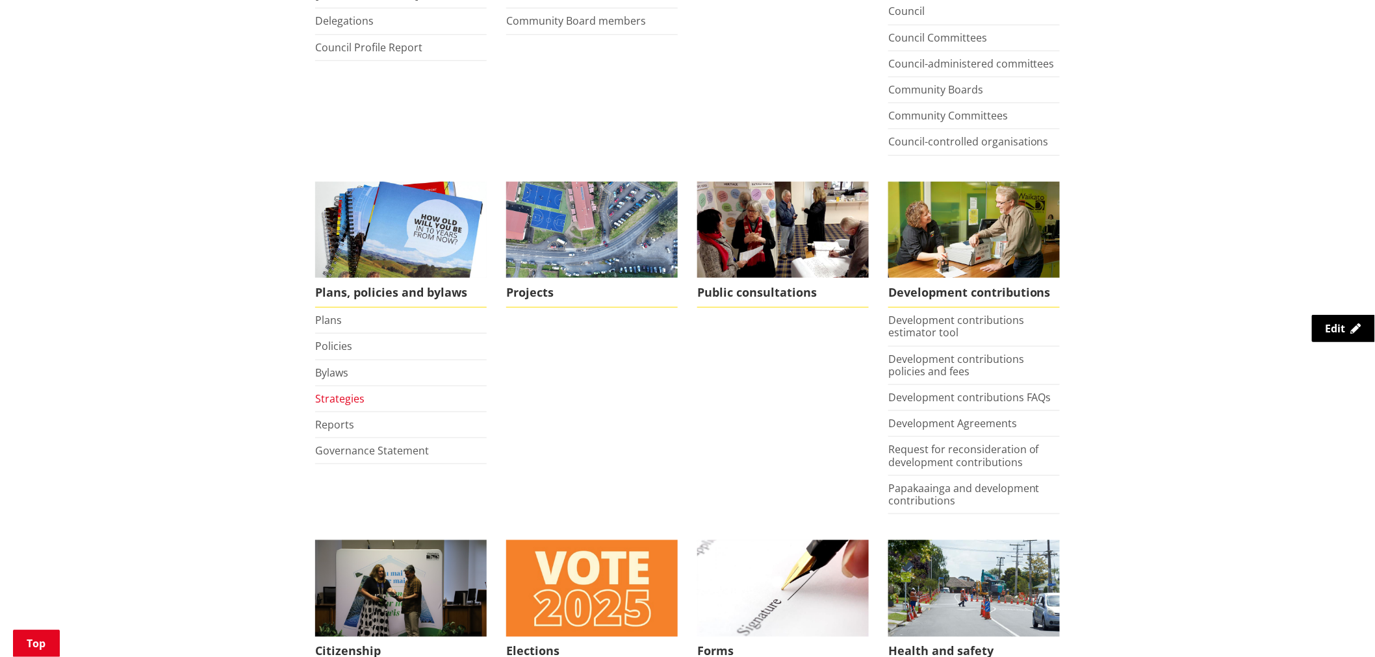  I want to click on img: Vote 2025, so click(592, 589).